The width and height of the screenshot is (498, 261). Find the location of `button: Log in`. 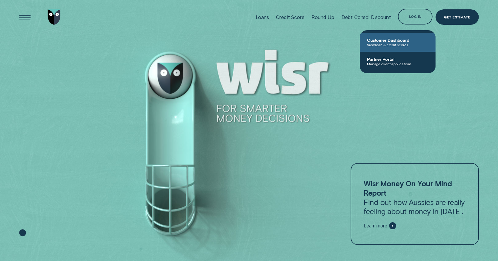

button: Log in is located at coordinates (415, 16).